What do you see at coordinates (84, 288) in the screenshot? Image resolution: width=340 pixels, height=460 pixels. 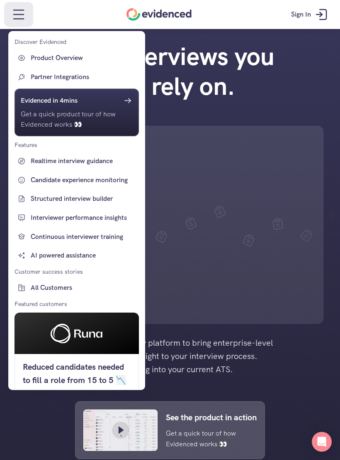 I see `p: All Customers` at bounding box center [84, 288].